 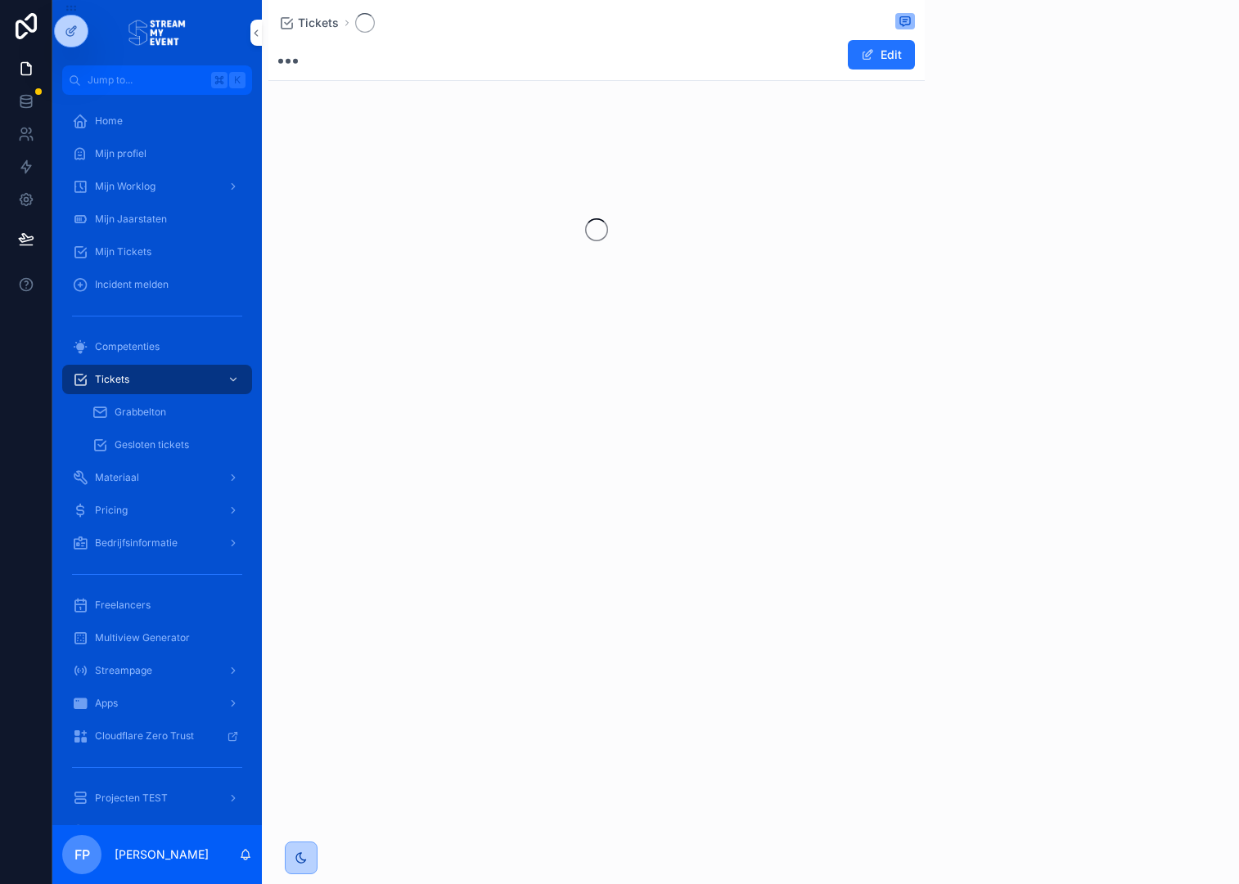 I want to click on span: Bedrijfsinformatie, so click(x=136, y=543).